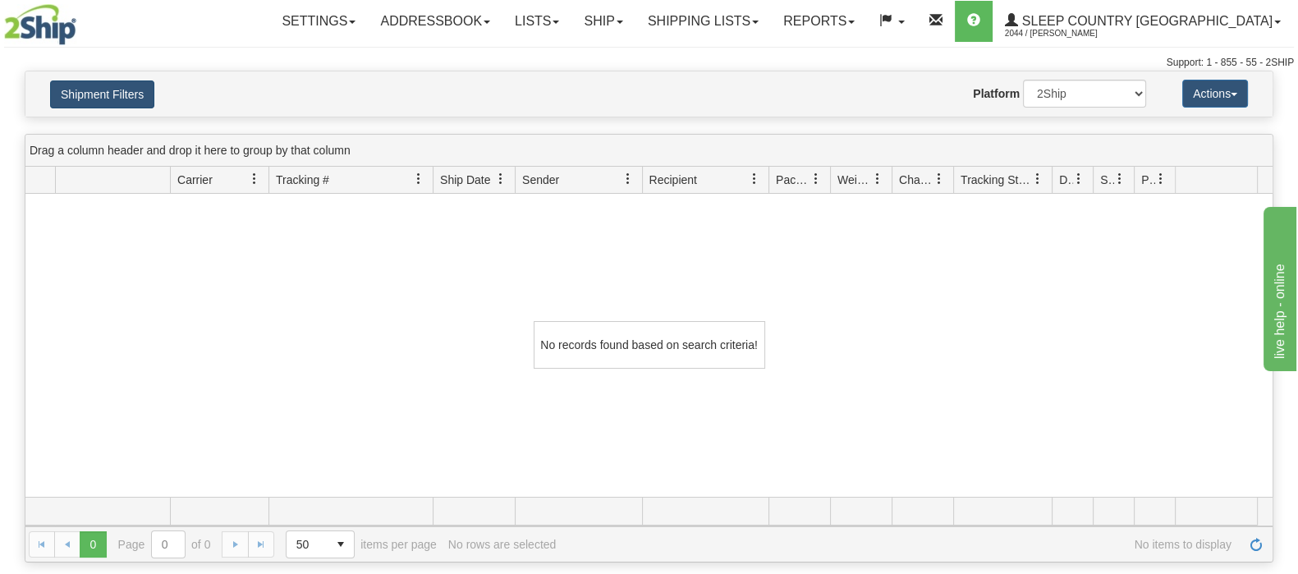 The image size is (1298, 574). I want to click on span: Page 0, so click(93, 545).